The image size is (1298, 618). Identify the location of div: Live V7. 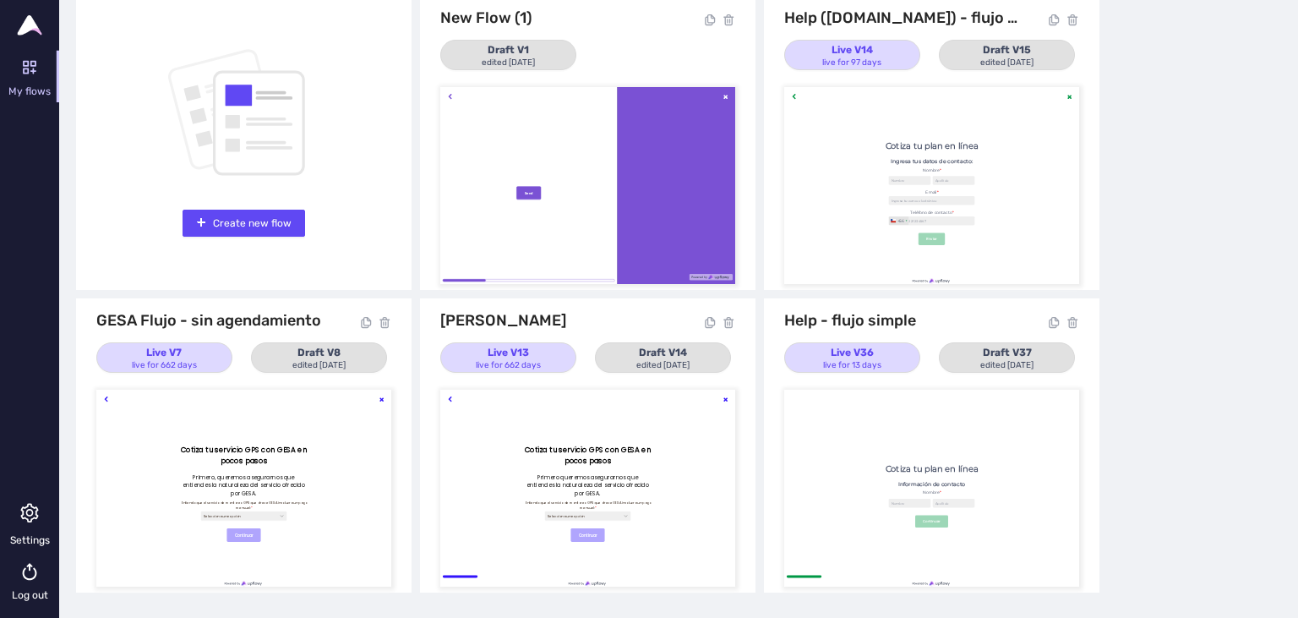
(164, 352).